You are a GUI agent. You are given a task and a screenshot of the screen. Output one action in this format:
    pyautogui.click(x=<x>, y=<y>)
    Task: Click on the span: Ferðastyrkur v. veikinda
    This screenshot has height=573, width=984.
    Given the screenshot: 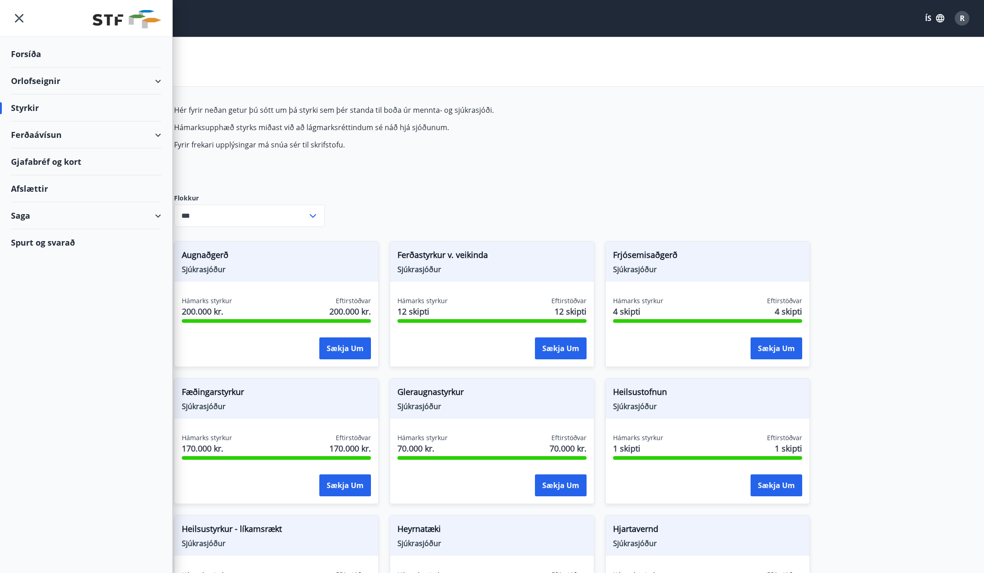 What is the action you would take?
    pyautogui.click(x=492, y=257)
    